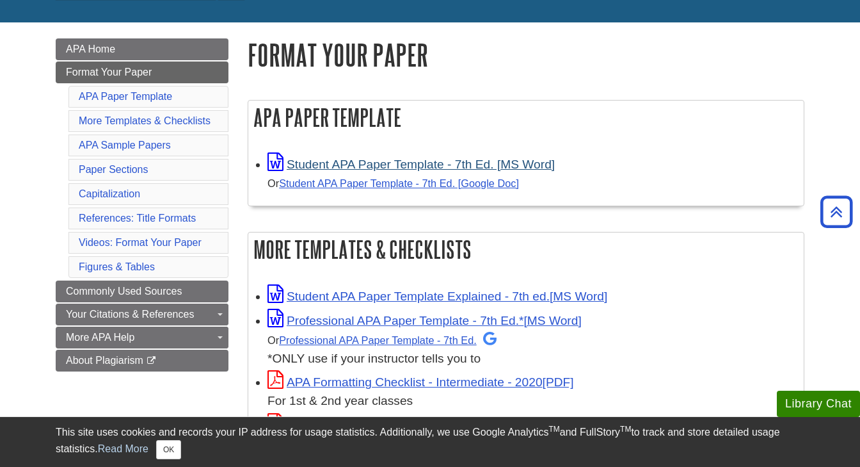 The width and height of the screenshot is (860, 467). Describe the element at coordinates (90, 49) in the screenshot. I see `span: APA Home` at that location.